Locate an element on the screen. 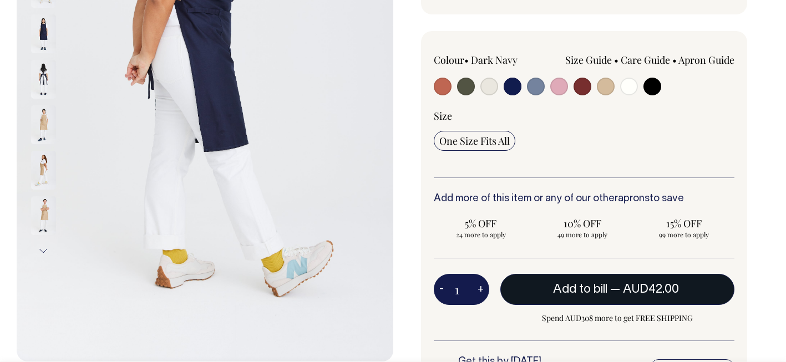 The width and height of the screenshot is (786, 362). span: 15% OFF is located at coordinates (683, 223).